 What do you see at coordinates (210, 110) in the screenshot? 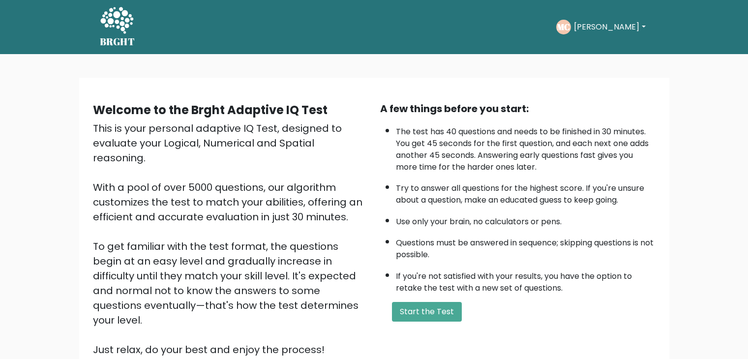
I see `b: Welcome to the Brght Adaptive IQ Test` at bounding box center [210, 110].